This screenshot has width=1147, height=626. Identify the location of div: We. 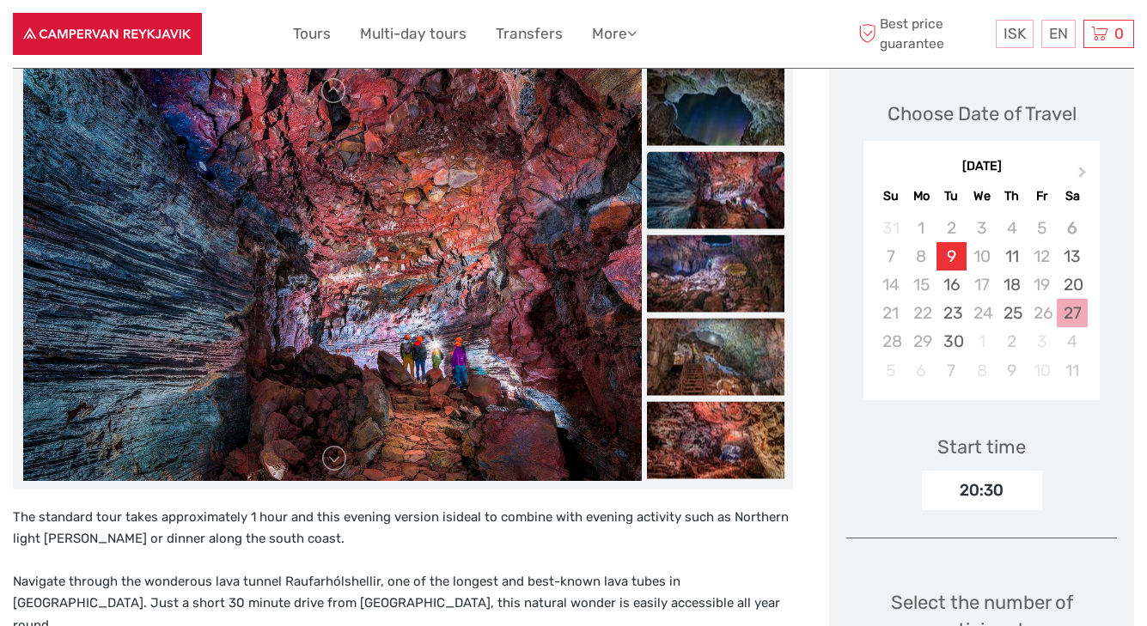
(981, 196).